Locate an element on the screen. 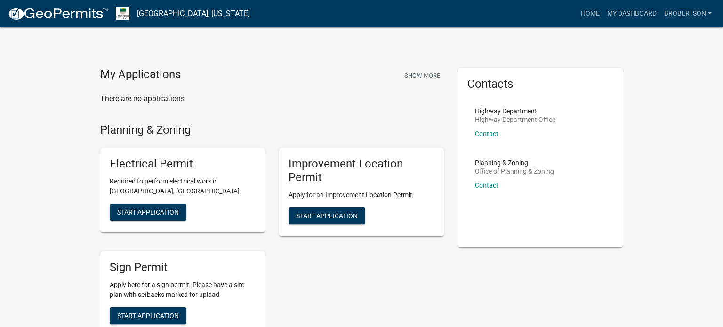  p: Apply here for a sign permit. Please have a site plan with setbacks marked for upload is located at coordinates (183, 290).